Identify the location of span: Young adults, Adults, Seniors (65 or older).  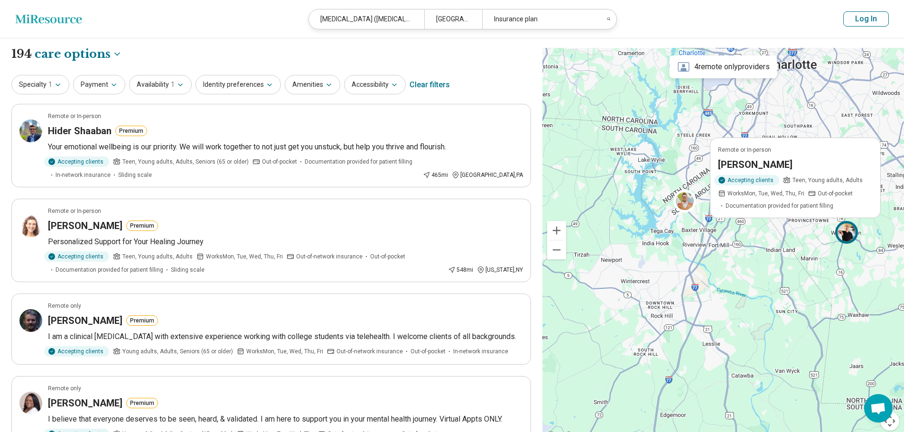
(177, 352).